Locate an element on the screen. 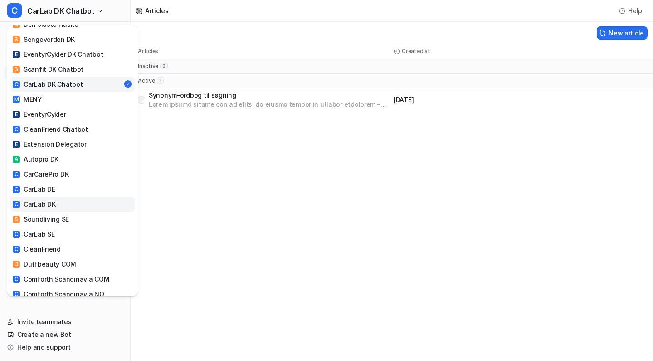 The width and height of the screenshot is (653, 361). div: Soundliving SE is located at coordinates (41, 219).